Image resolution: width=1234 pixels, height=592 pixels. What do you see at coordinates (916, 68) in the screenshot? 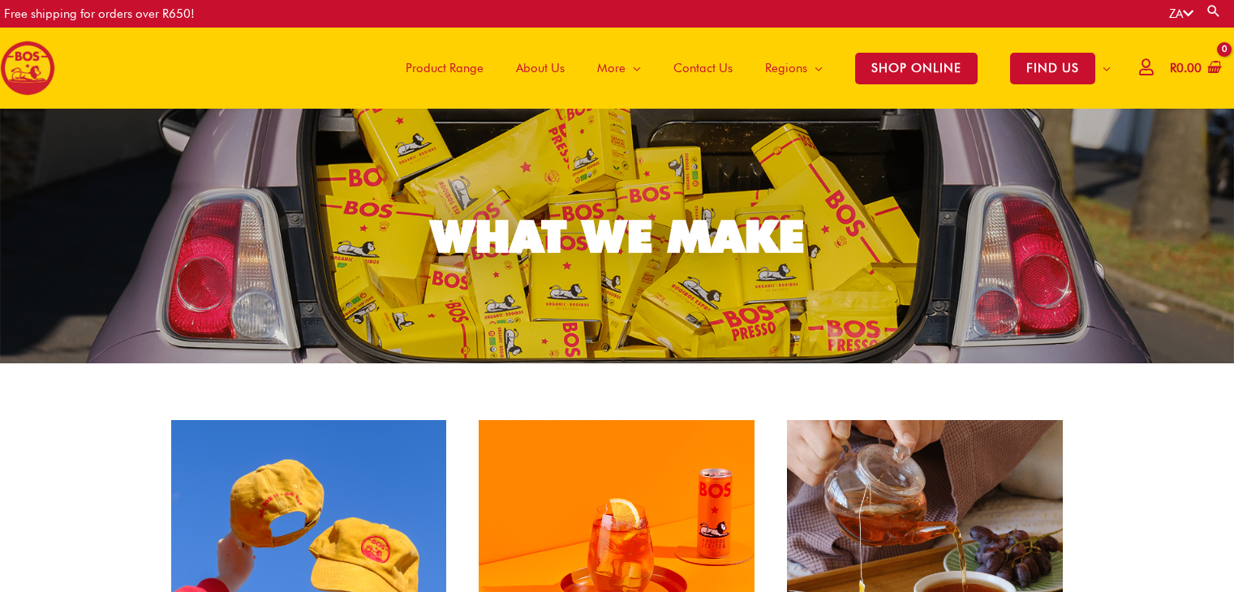
I see `span: SHOP ONLINE` at bounding box center [916, 68].